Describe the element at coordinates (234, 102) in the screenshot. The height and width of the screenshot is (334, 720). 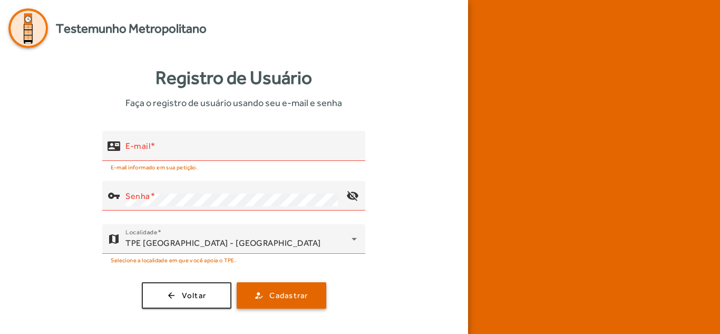
I see `span: Faça o registro de usuário usando seu e-mail e senha` at that location.